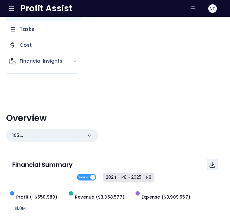 The width and height of the screenshot is (230, 223). What do you see at coordinates (42, 165) in the screenshot?
I see `p: Financial Summary` at bounding box center [42, 165].